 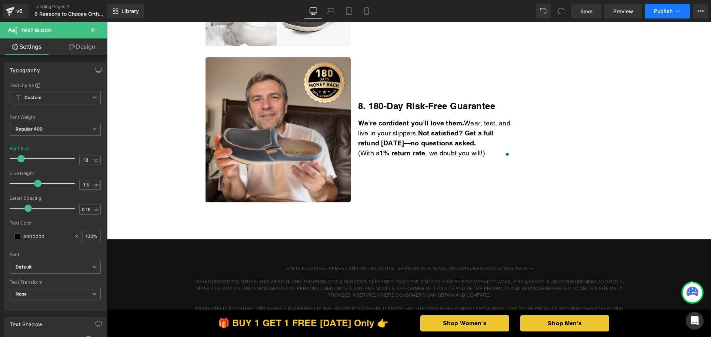 I want to click on button: Undo, so click(x=543, y=11).